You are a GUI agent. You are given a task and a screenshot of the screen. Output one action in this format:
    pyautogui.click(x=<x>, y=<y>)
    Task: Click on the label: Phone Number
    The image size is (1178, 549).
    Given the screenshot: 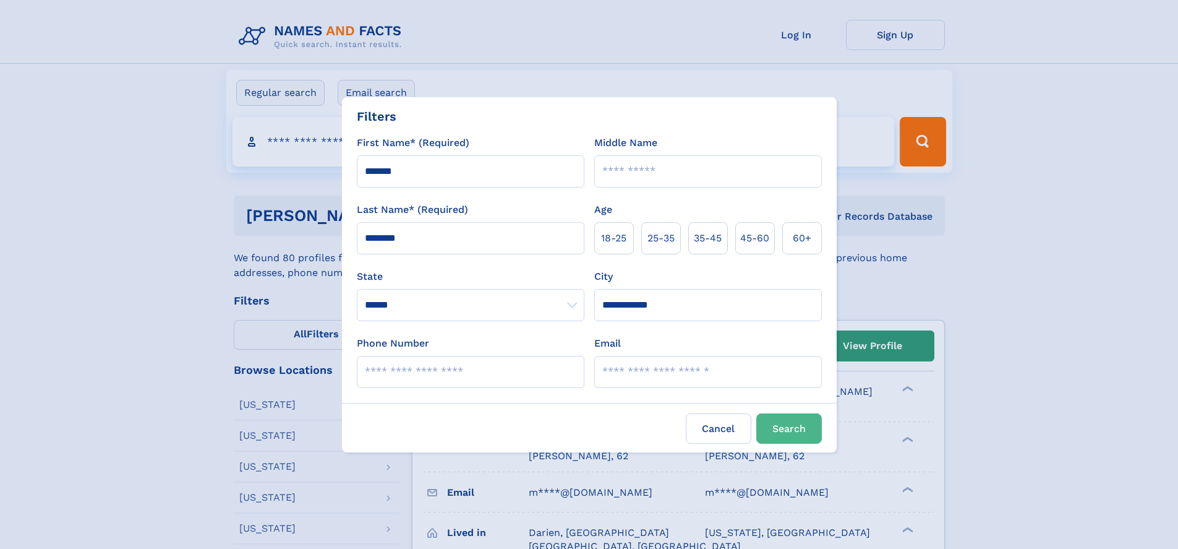 What is the action you would take?
    pyautogui.click(x=393, y=343)
    